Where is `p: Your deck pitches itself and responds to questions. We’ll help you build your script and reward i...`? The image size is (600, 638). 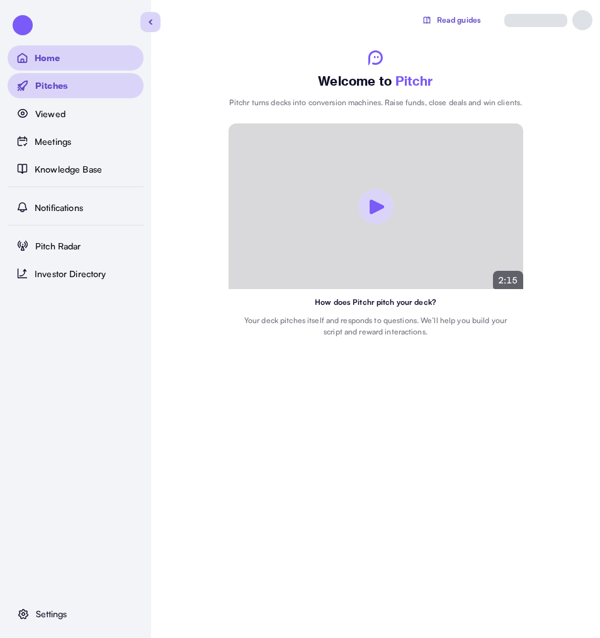
p: Your deck pitches itself and responds to questions. We’ll help you build your script and reward i... is located at coordinates (376, 326).